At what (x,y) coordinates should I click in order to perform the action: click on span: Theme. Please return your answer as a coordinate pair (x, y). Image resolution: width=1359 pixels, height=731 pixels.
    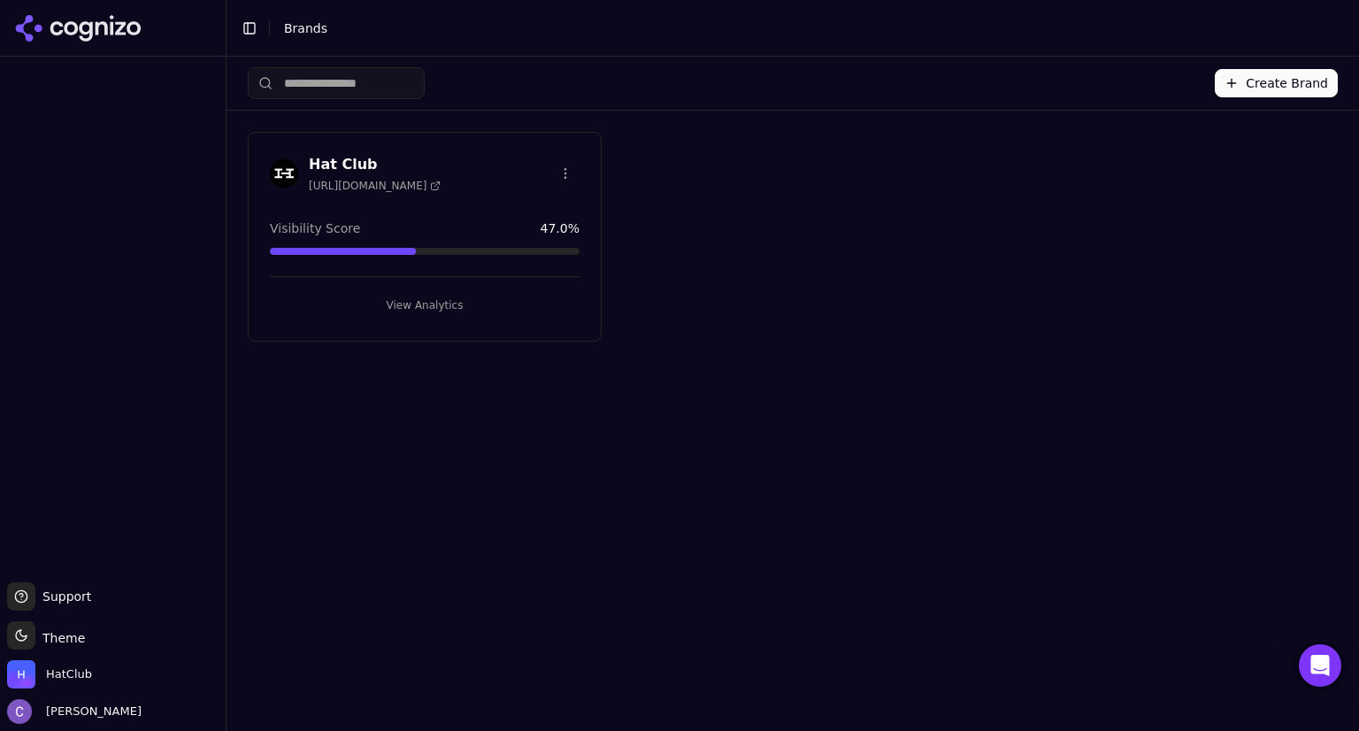
    Looking at the image, I should click on (60, 638).